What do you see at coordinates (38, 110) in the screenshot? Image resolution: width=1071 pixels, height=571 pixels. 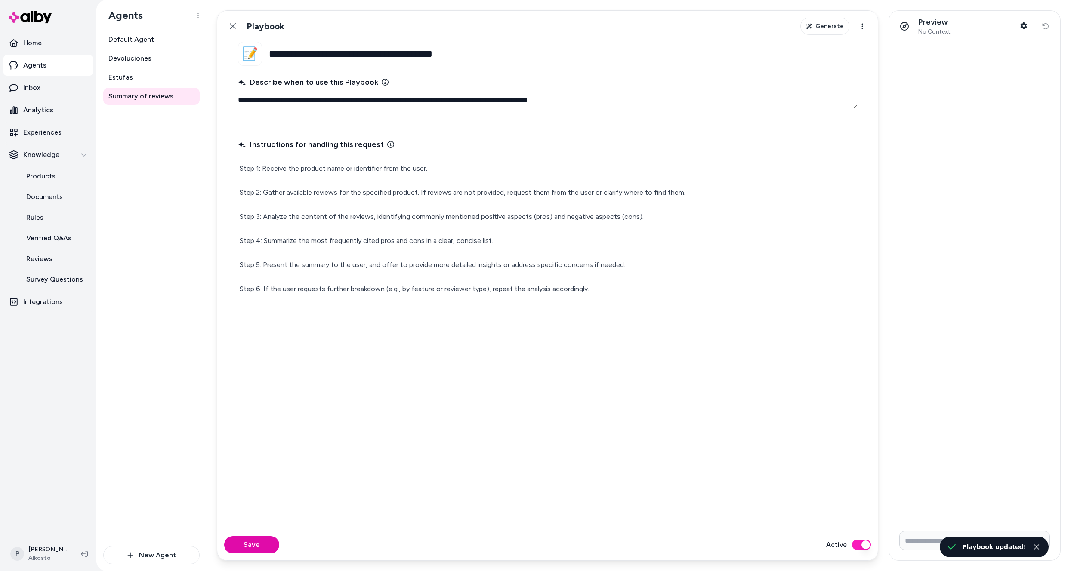 I see `p: Analytics` at bounding box center [38, 110].